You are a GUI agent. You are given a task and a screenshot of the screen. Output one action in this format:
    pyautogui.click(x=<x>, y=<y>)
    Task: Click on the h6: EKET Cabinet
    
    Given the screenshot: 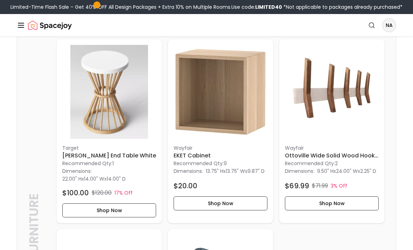 What is the action you would take?
    pyautogui.click(x=221, y=156)
    